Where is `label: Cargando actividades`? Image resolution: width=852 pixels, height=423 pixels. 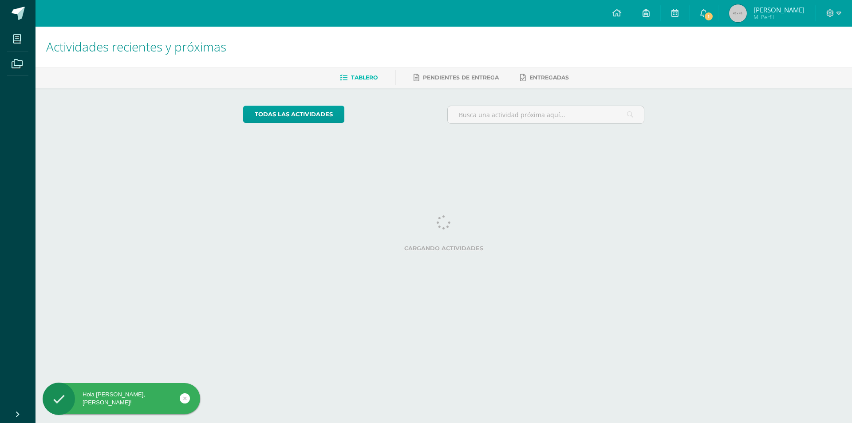
label: Cargando actividades is located at coordinates (444, 248).